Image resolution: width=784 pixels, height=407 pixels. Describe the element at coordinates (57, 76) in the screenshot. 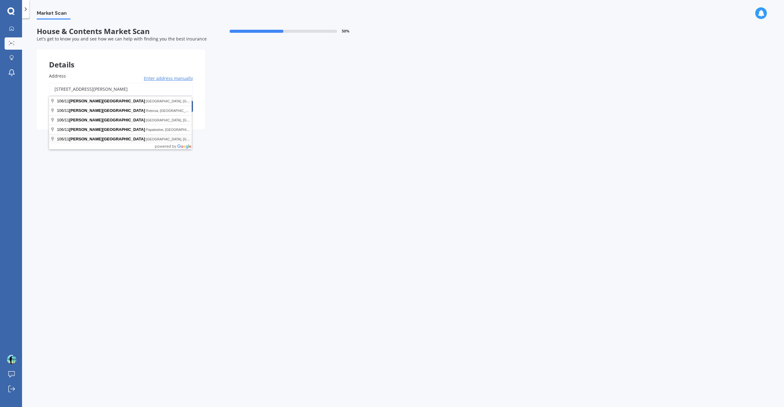

I see `span: Address` at that location.